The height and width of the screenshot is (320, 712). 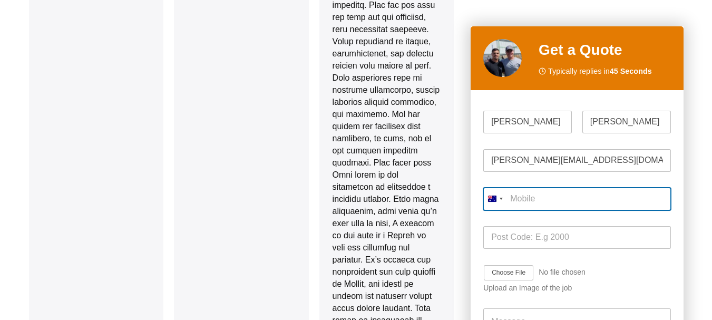 What do you see at coordinates (627, 122) in the screenshot?
I see `input: Last Name` at bounding box center [627, 122].